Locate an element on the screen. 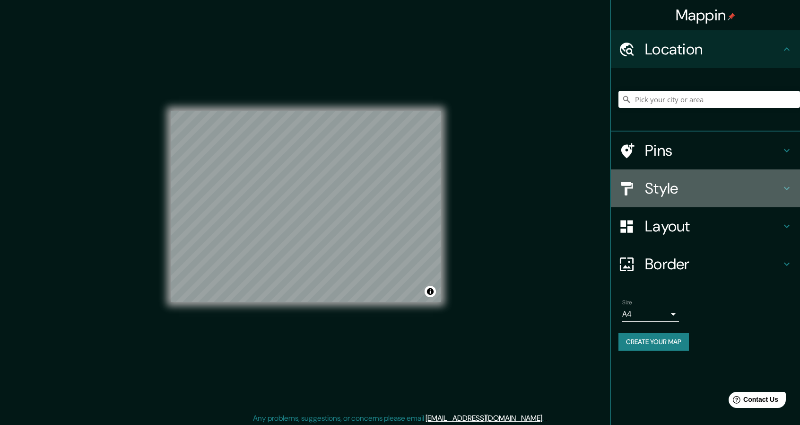  canvas: Map is located at coordinates (305, 206).